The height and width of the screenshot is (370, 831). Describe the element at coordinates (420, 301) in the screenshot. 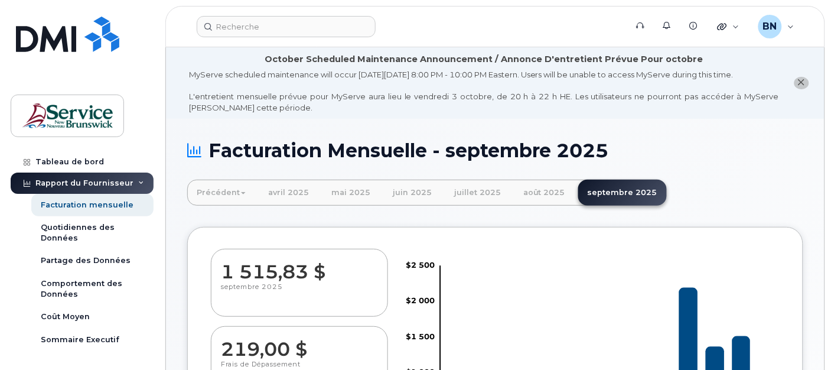

I see `tspan: $2 000` at that location.